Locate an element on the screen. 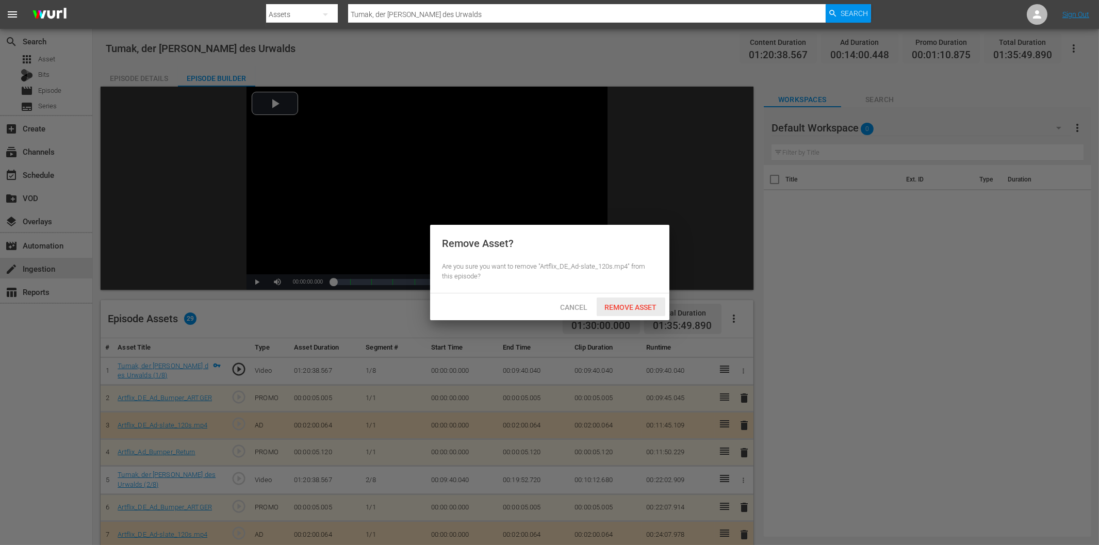  a: Sign Out is located at coordinates (1076, 14).